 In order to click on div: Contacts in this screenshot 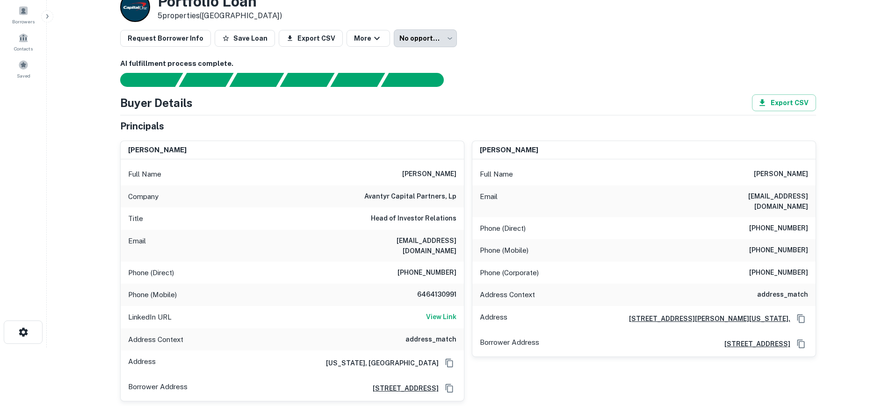, I will do `click(23, 42)`.